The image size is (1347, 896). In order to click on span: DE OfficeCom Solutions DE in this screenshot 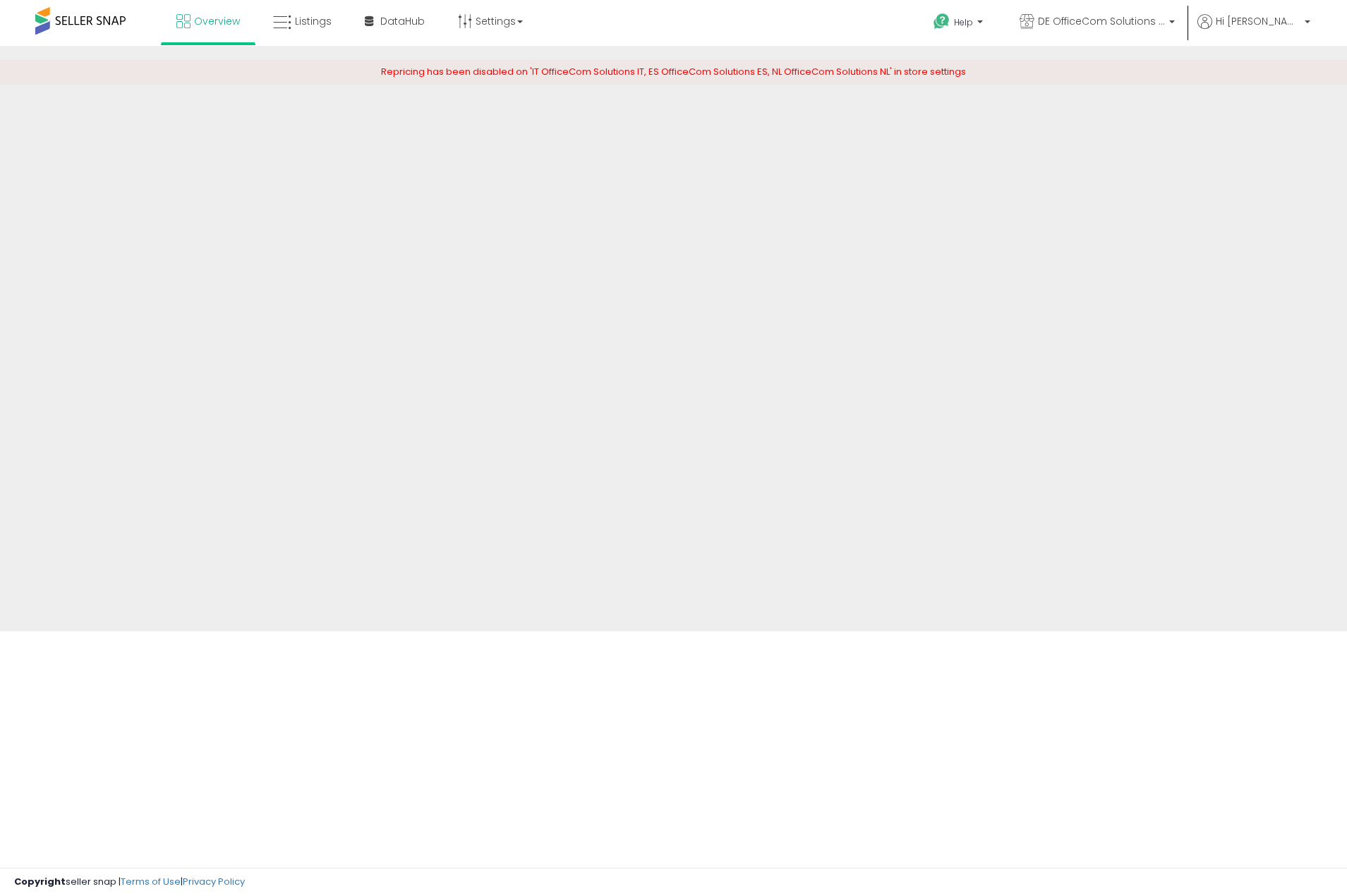, I will do `click(1101, 21)`.